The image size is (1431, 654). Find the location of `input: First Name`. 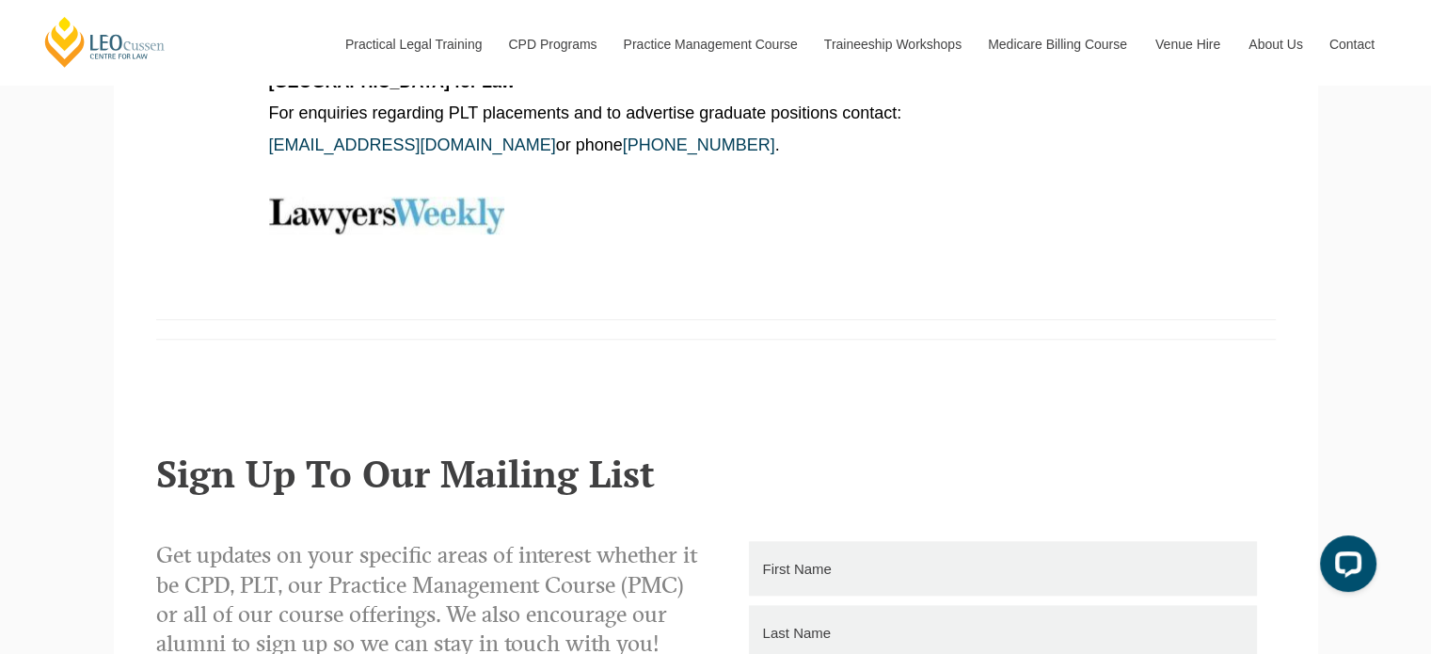

input: First Name is located at coordinates (1003, 568).